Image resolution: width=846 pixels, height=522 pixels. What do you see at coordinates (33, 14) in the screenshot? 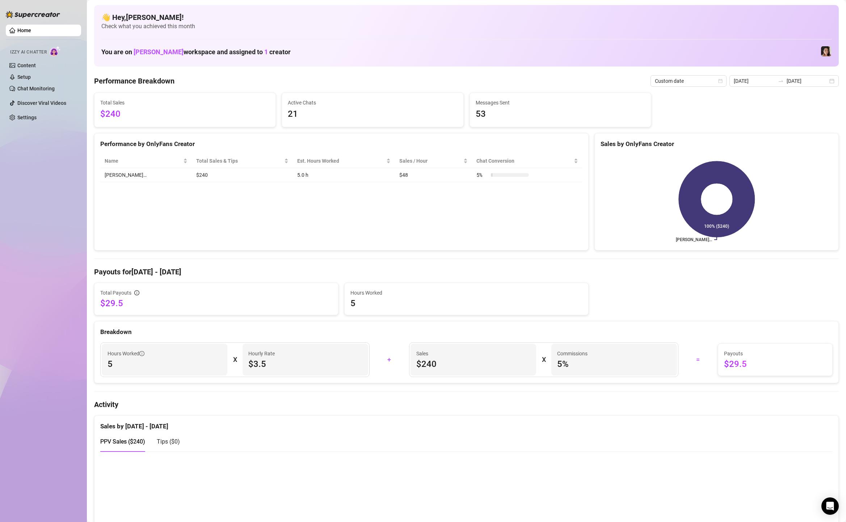
I see `img: logo-BBDzfeDw.svg` at bounding box center [33, 14].